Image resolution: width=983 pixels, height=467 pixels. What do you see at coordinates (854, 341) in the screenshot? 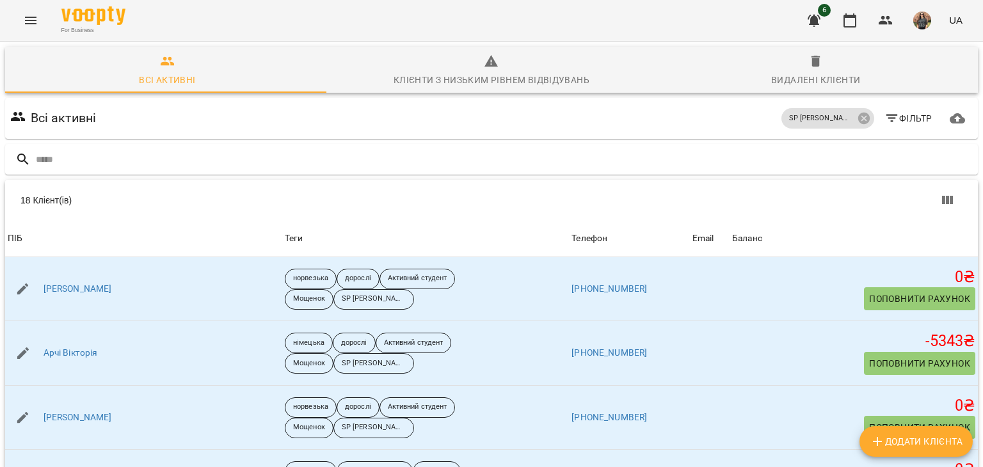
I see `h5: -5343 ₴` at bounding box center [854, 341].